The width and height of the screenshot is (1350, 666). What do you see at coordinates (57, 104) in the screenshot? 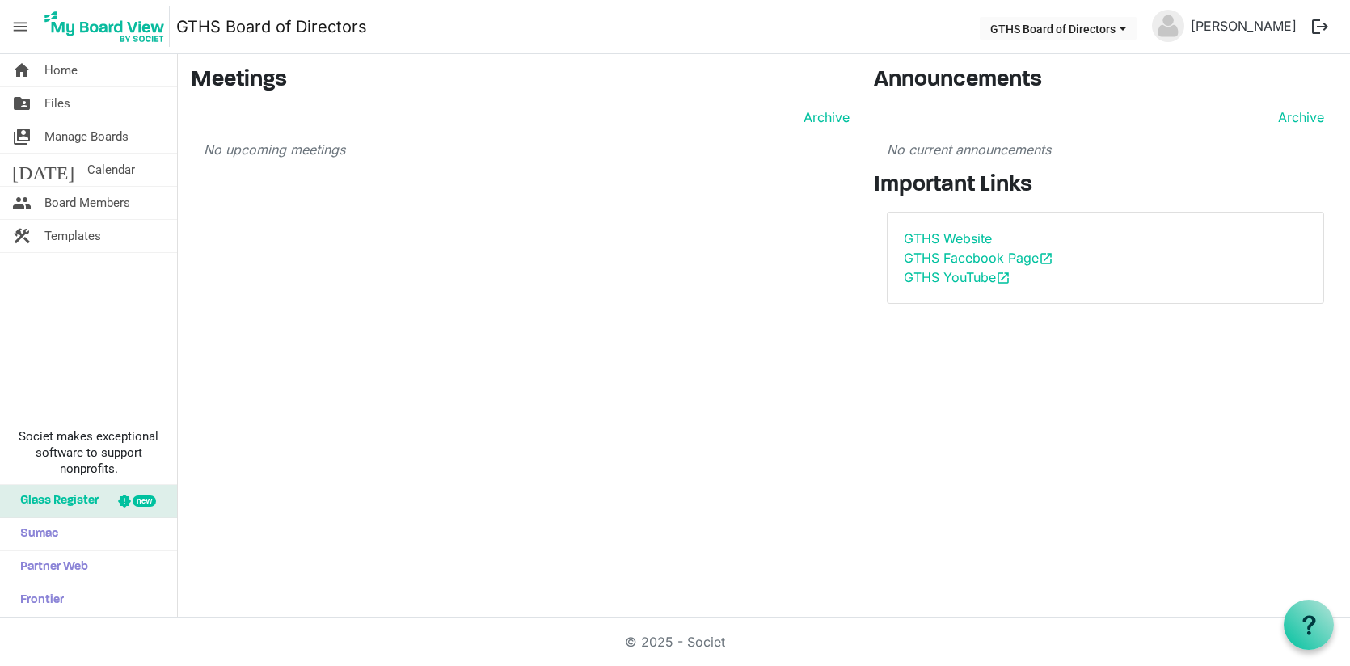
I see `span: Files` at bounding box center [57, 104].